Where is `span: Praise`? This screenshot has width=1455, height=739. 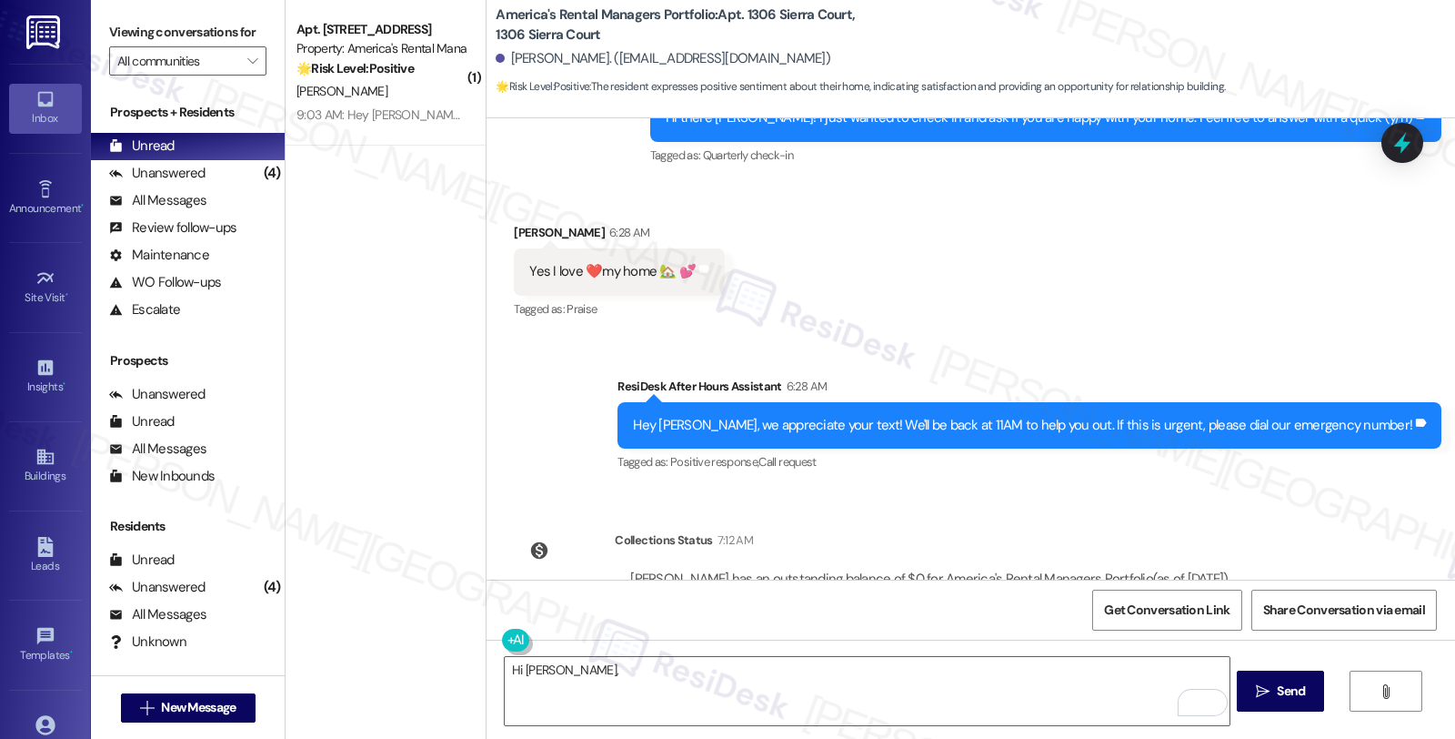 span: Praise is located at coordinates (581, 308).